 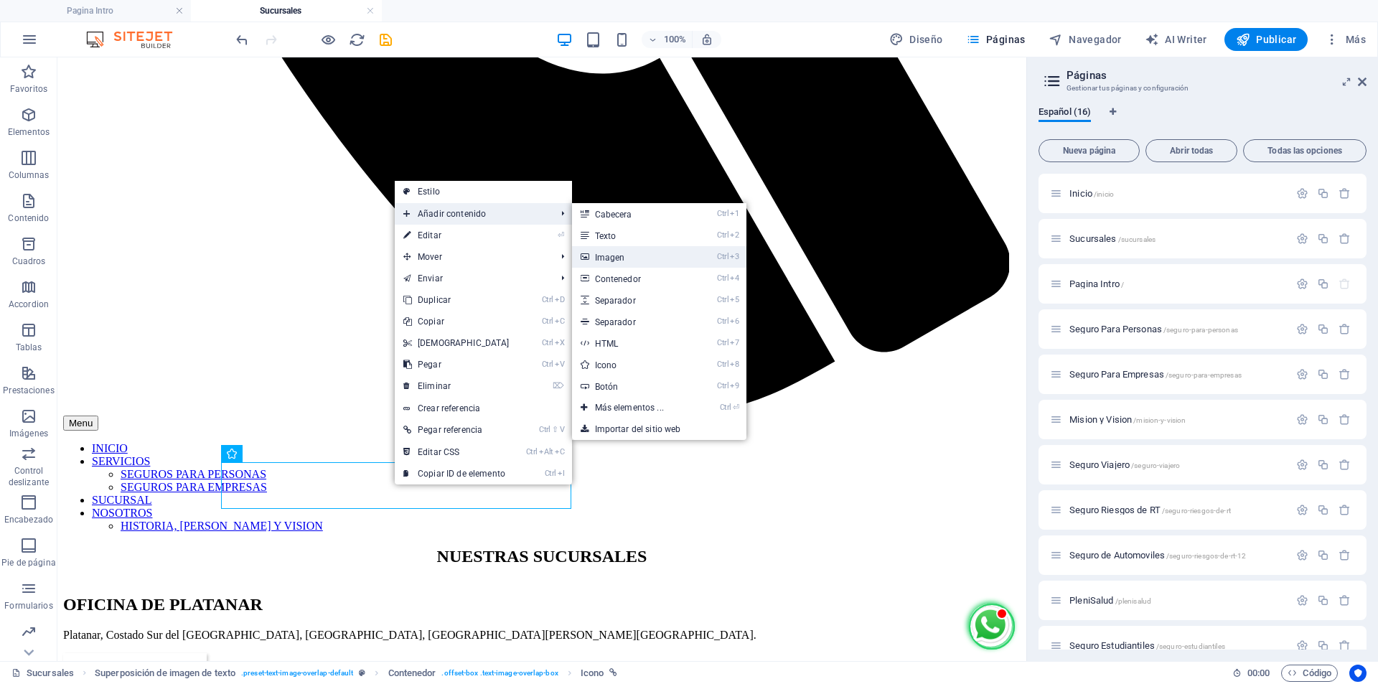 I want to click on a: CtrlICopiar ID de elemento, so click(x=456, y=474).